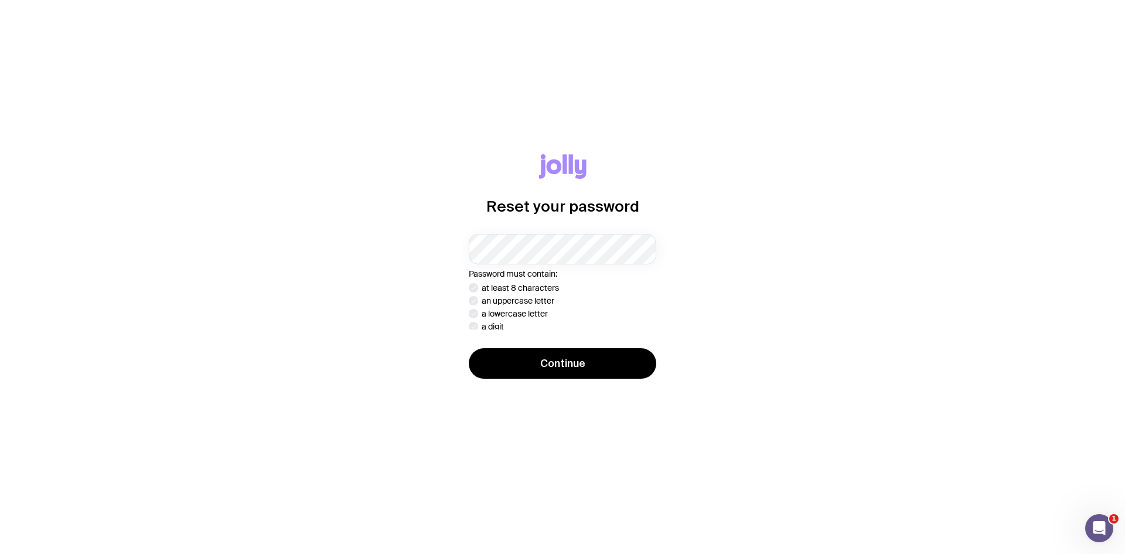 The image size is (1125, 554). Describe the element at coordinates (521, 288) in the screenshot. I see `p: at least 8 characters` at that location.